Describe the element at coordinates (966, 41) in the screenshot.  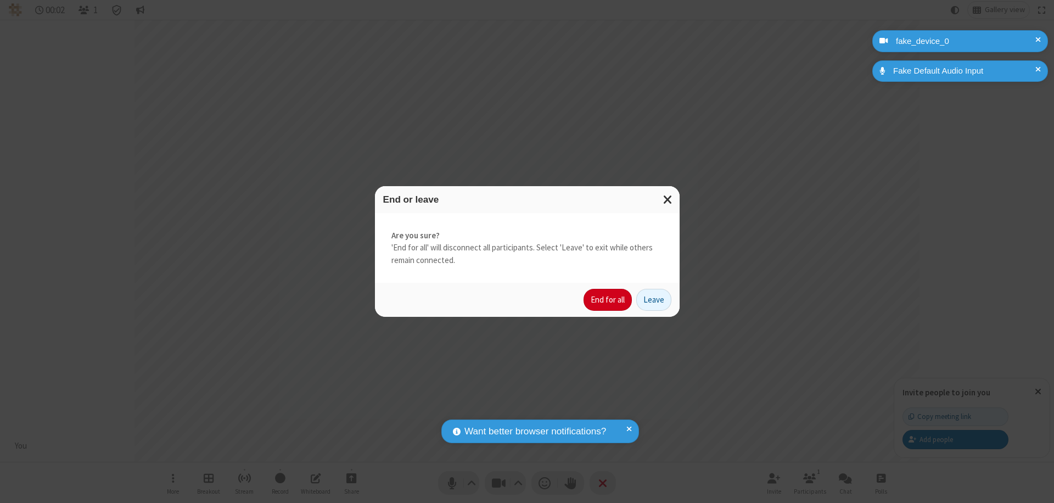
I see `div: fake_device_0` at that location.